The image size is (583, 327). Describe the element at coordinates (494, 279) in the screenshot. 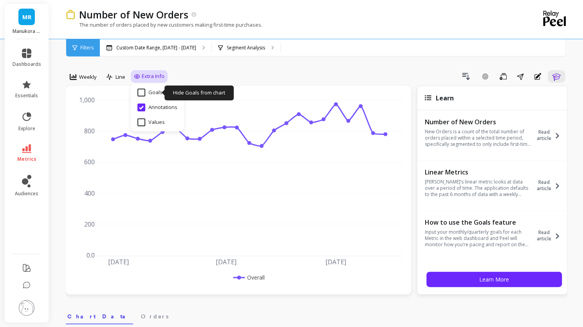

I see `button: Learn More` at that location.